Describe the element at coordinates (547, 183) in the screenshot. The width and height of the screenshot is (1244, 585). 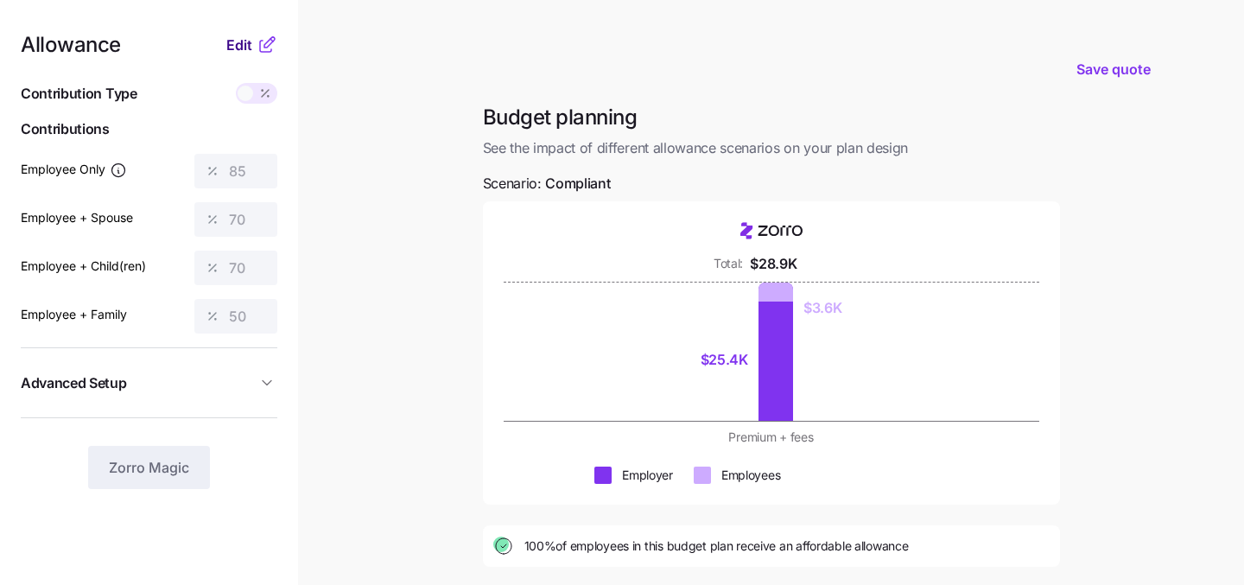
I see `span: Scenario:` at that location.